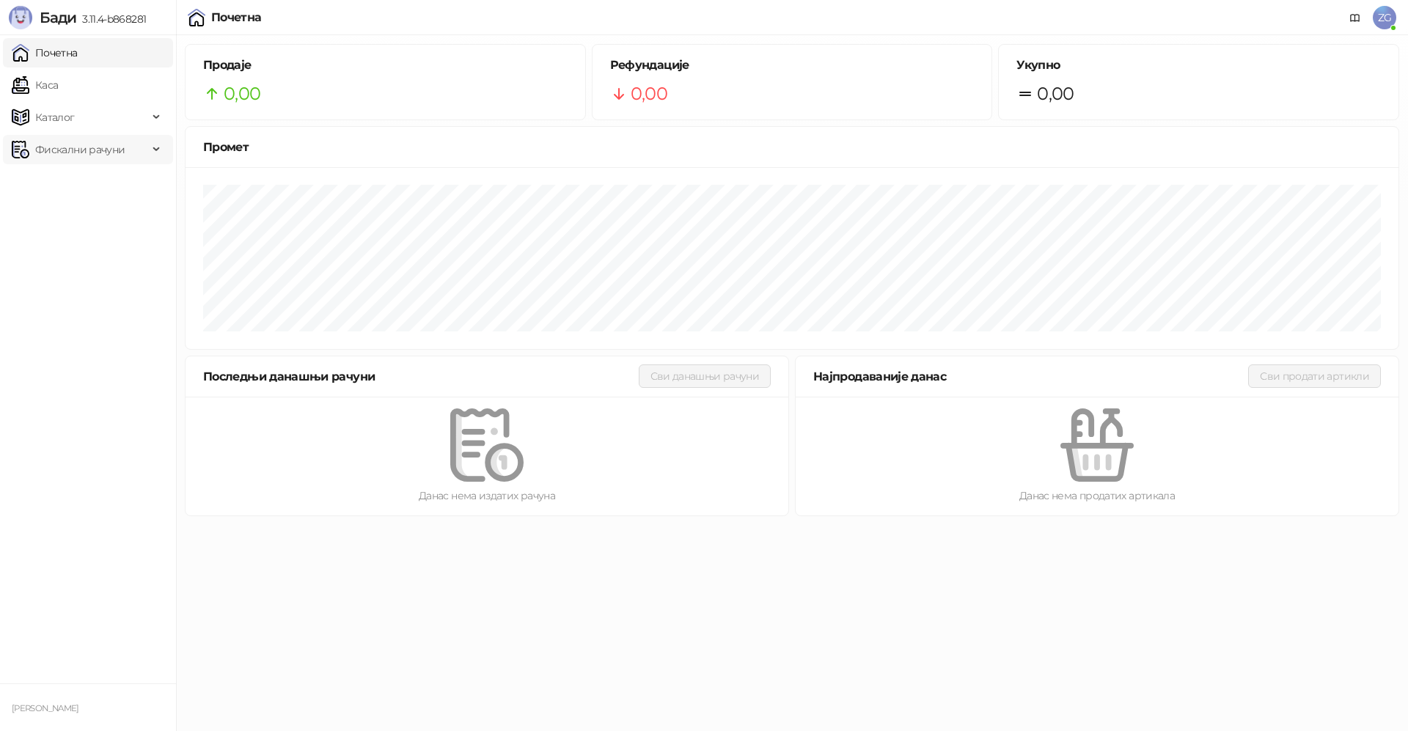 The image size is (1408, 731). What do you see at coordinates (421, 376) in the screenshot?
I see `div: Последњи данашњи рачуни` at bounding box center [421, 376].